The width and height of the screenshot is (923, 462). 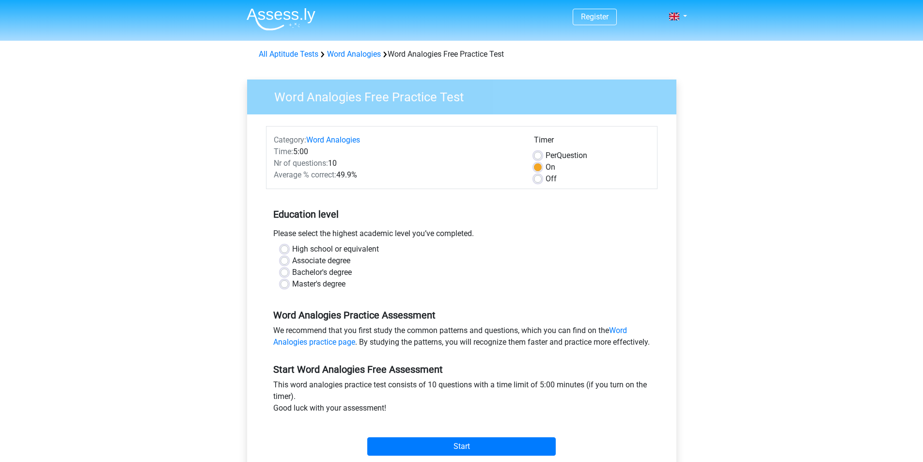 I want to click on img: Assessly, so click(x=281, y=19).